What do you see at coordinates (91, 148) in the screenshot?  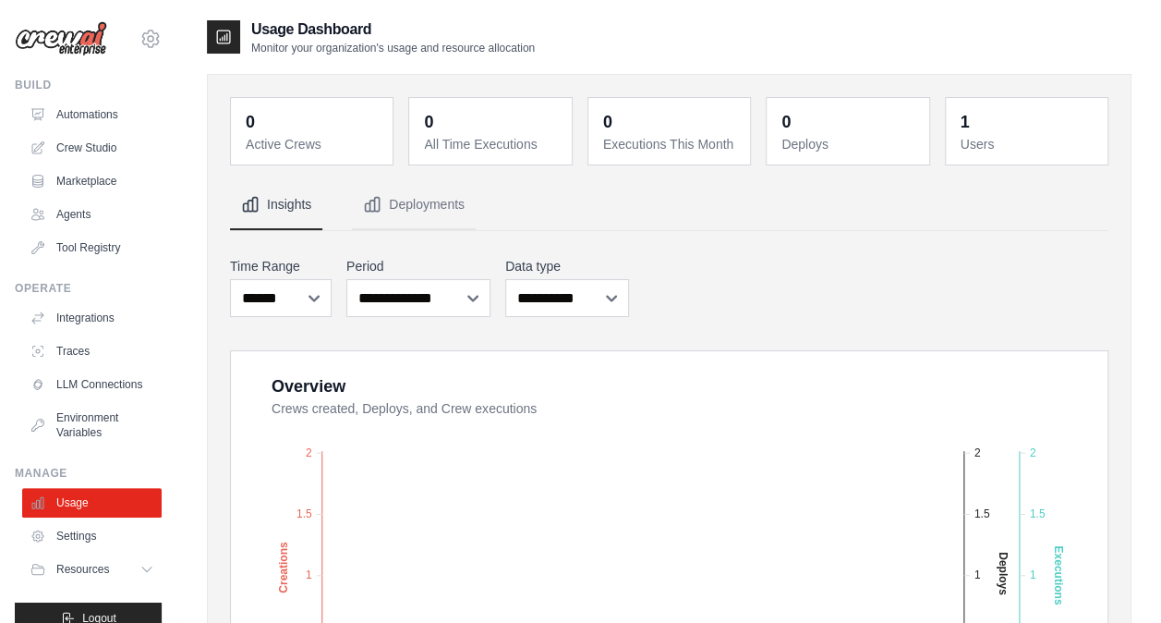 I see `a: Crew Studio` at bounding box center [91, 148].